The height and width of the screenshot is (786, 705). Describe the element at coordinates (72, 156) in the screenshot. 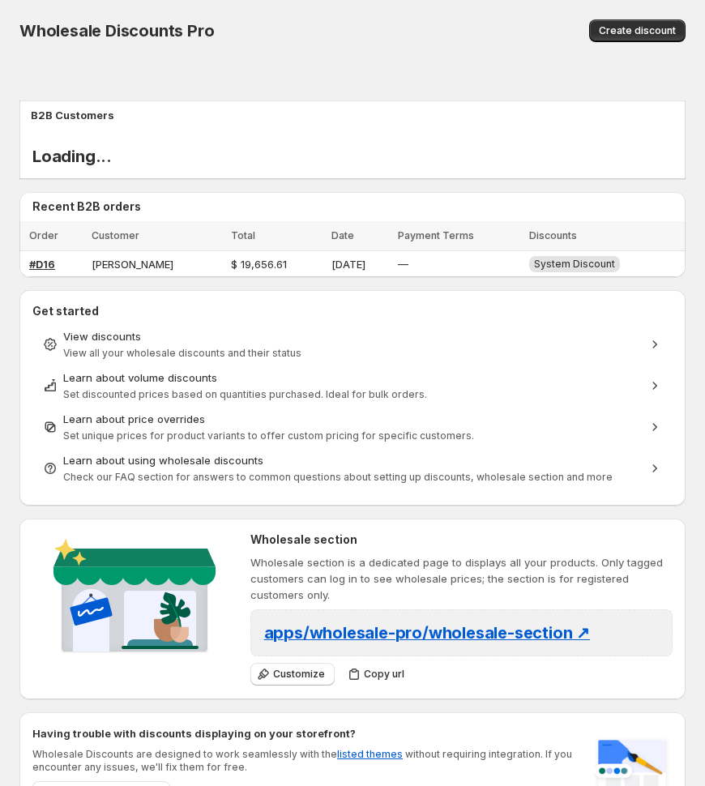

I see `h2: Loading...` at that location.